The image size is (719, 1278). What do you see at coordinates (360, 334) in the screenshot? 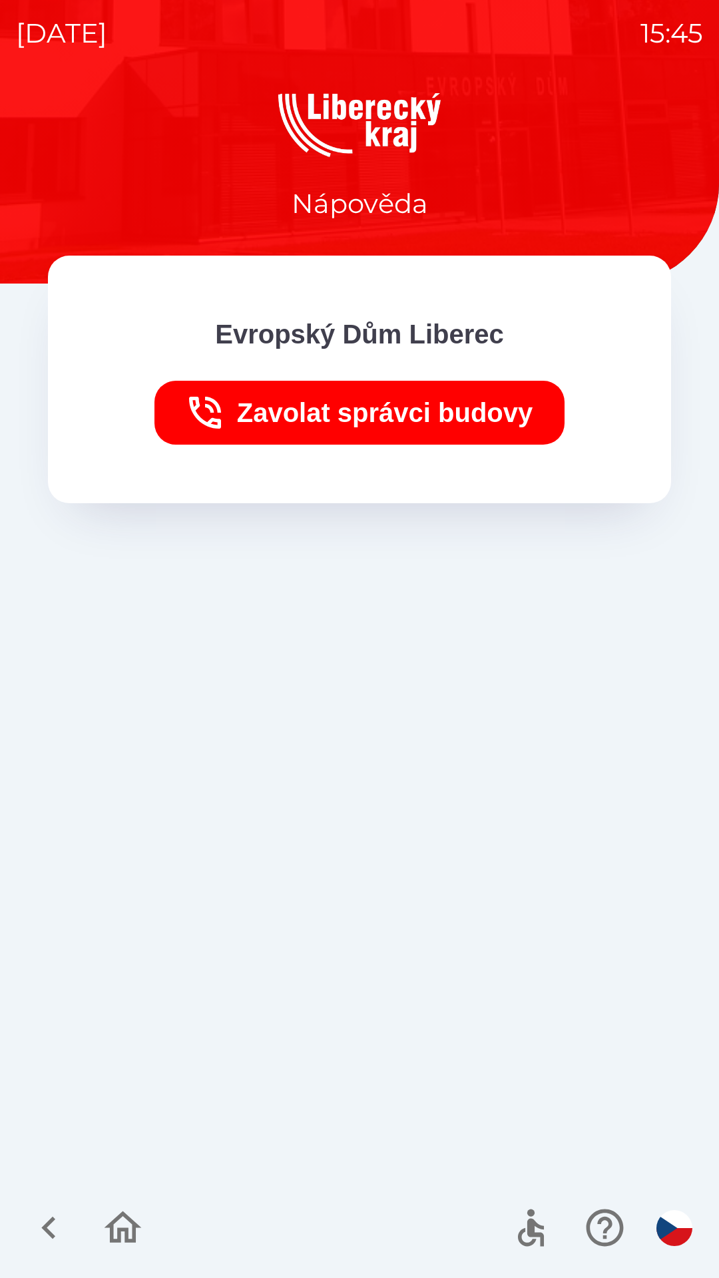
I see `p: Evropský Dům Liberec` at bounding box center [360, 334].